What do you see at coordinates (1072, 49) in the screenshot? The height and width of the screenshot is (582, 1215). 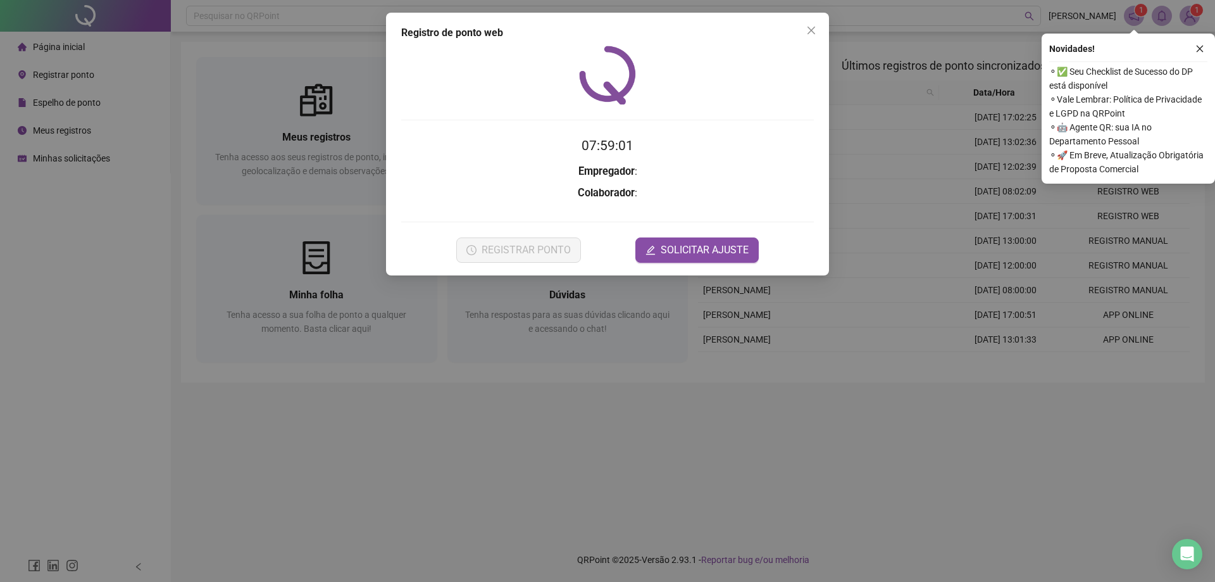 I see `span: Novidades !` at bounding box center [1072, 49].